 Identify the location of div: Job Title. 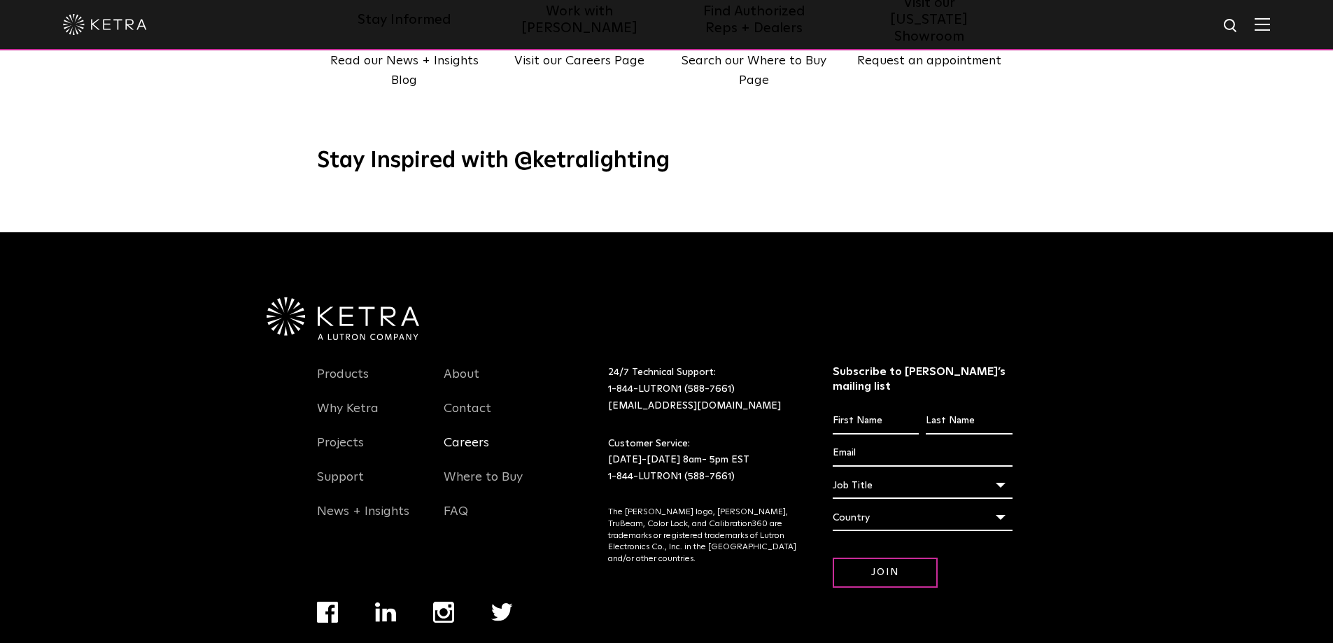
(922, 486).